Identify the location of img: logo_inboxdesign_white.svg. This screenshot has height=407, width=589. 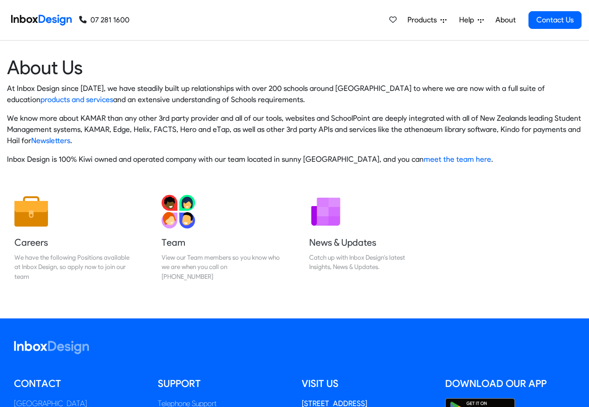
(51, 347).